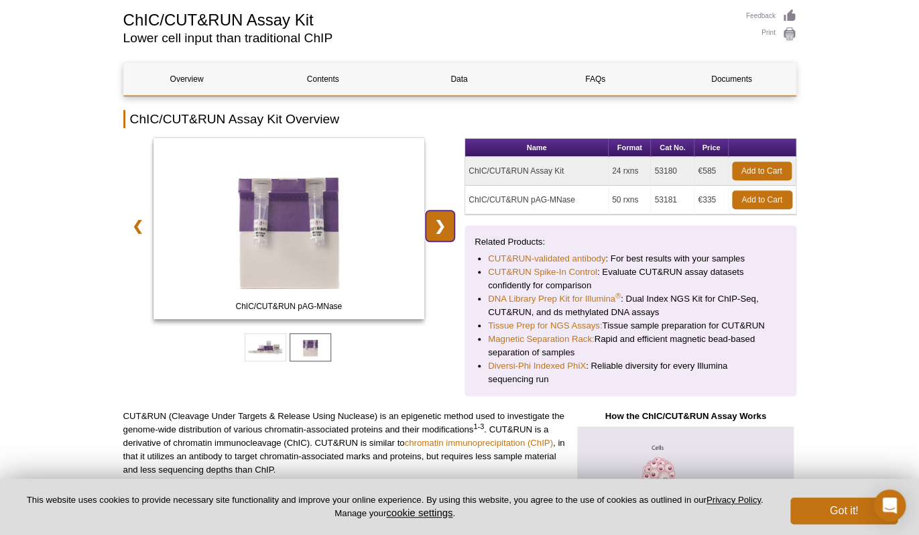  I want to click on h1: ChIC/CUT&RUN Assay Kit, so click(428, 19).